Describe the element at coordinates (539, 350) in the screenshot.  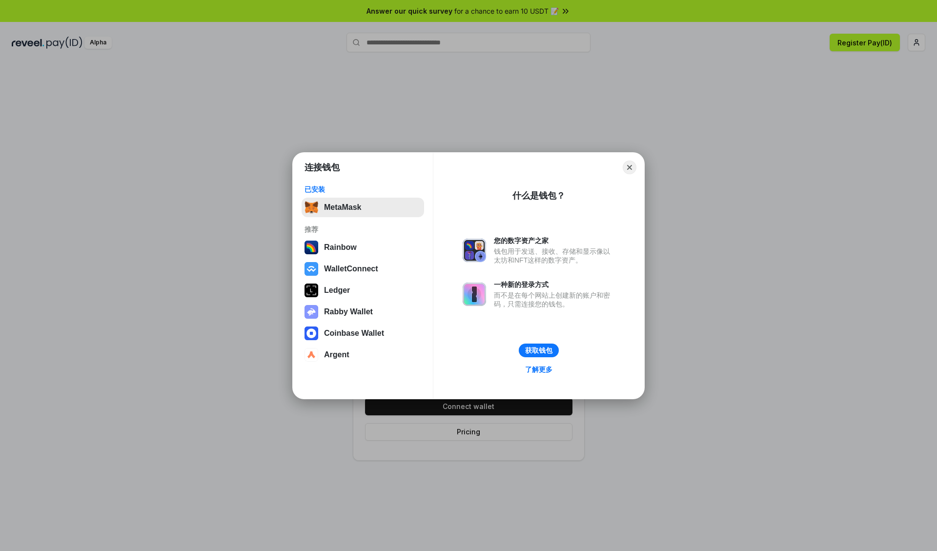
I see `button: 获取钱包` at that location.